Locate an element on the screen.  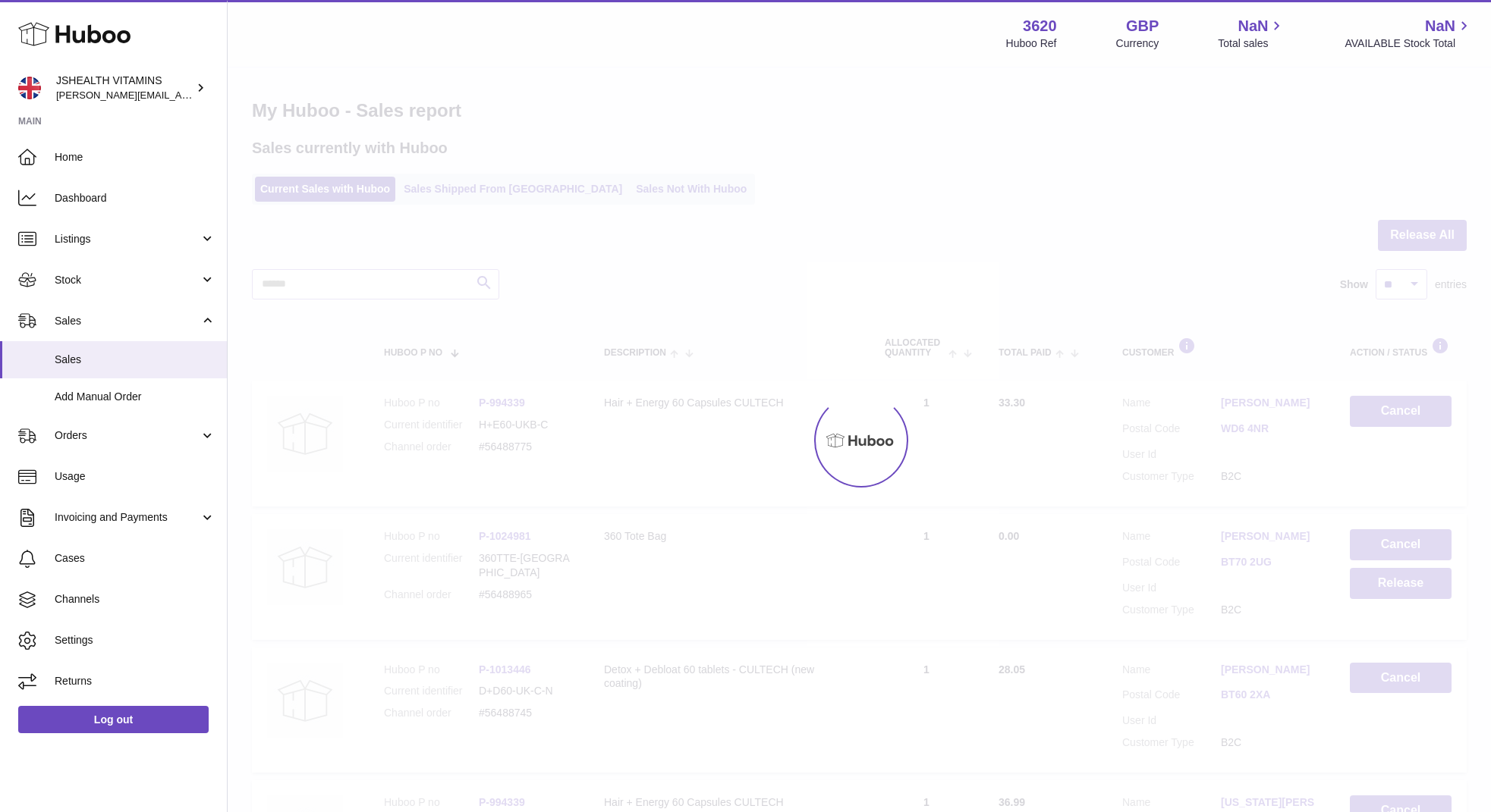
a: NaN Total sales is located at coordinates (1251, 33).